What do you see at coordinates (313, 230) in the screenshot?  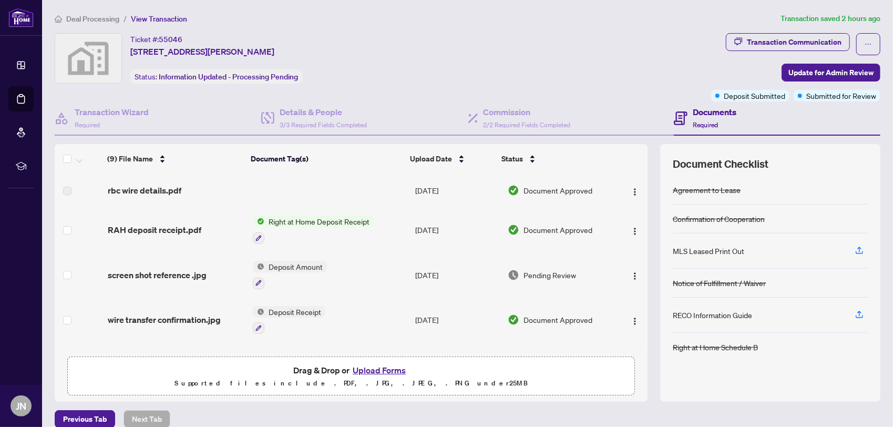 I see `button: Status IconRight at Home Deposit Receipt` at bounding box center [313, 230].